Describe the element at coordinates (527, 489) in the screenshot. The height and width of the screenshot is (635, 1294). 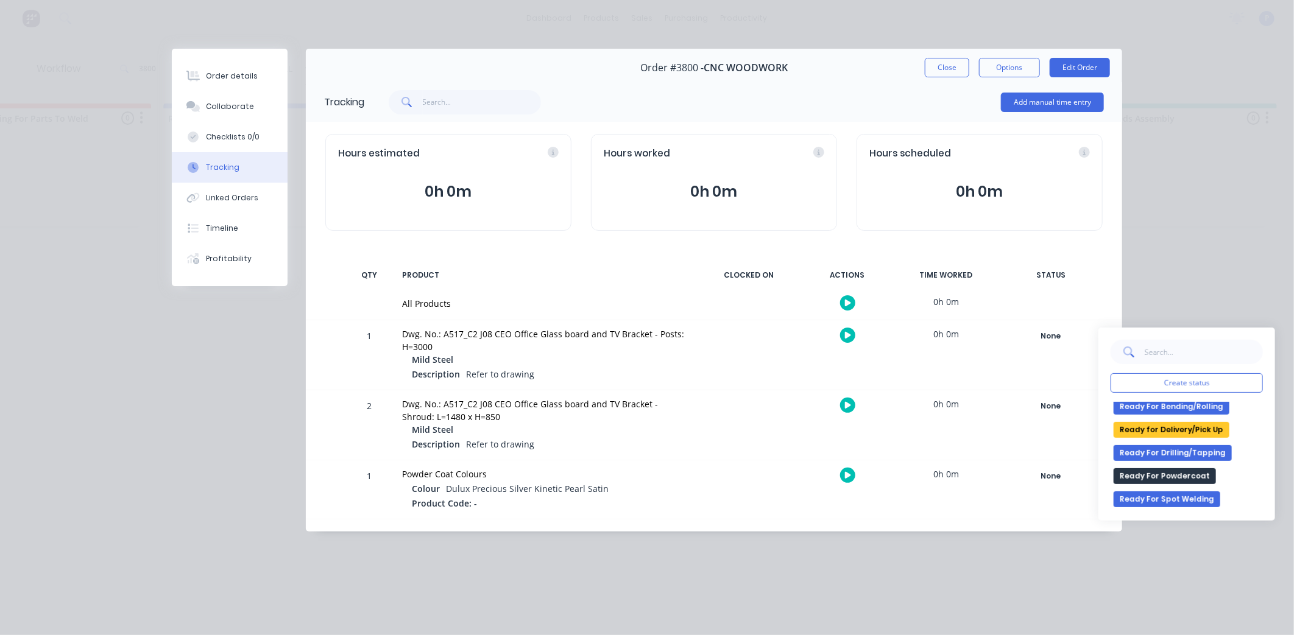
I see `span: Dulux Precious Silver Kinetic Pearl Satin` at that location.